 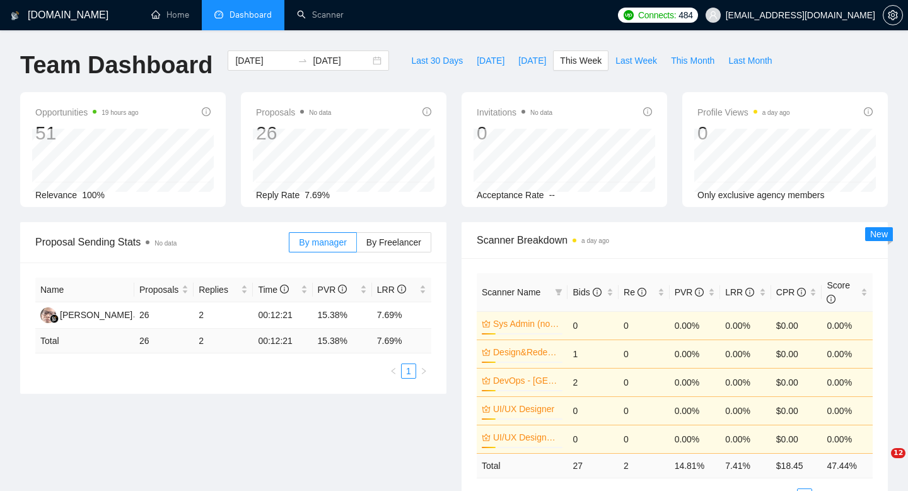 I want to click on input: Start date, so click(x=264, y=61).